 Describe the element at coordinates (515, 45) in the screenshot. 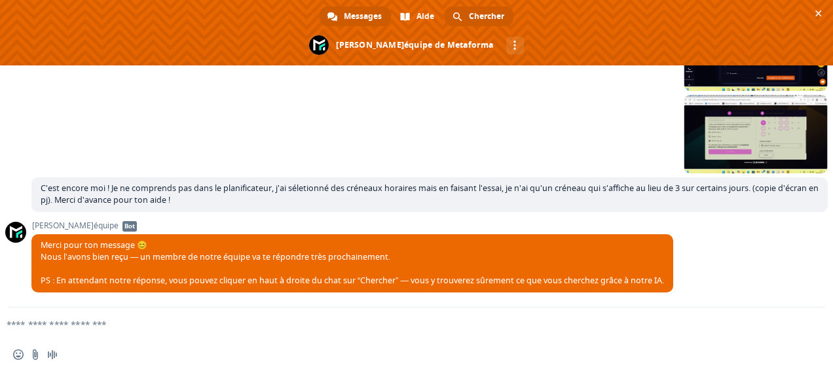

I see `div: Autres canaux` at that location.